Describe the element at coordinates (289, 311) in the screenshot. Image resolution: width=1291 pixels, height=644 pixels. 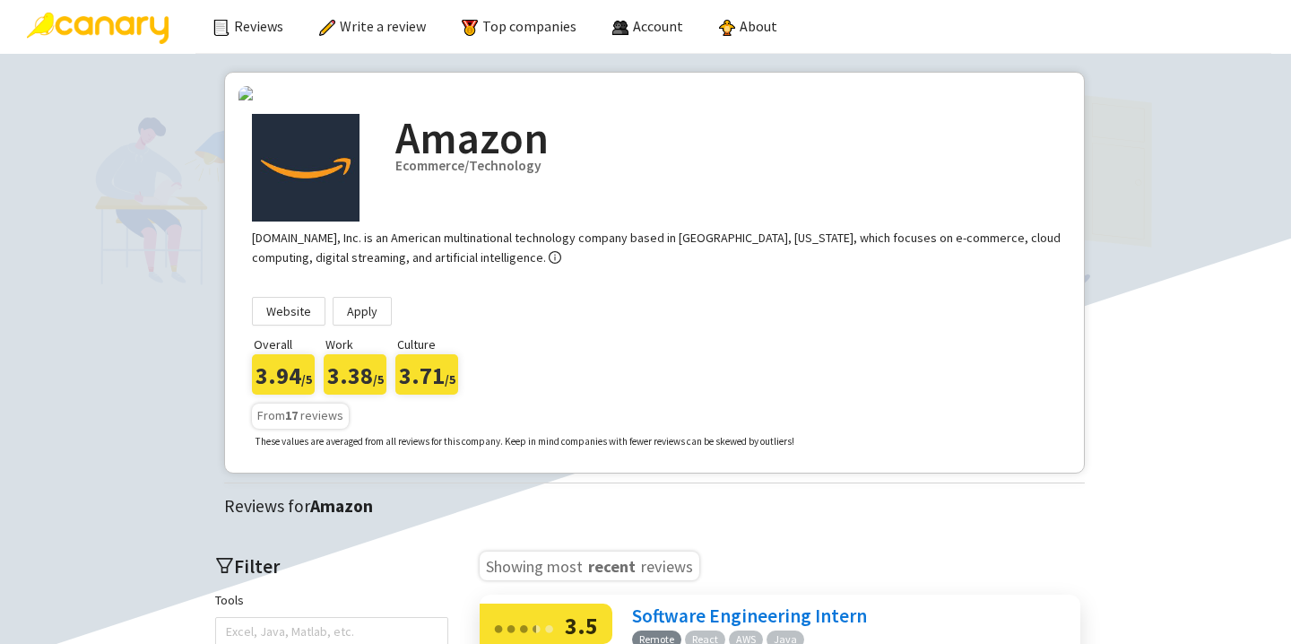
I see `a: Website` at that location.